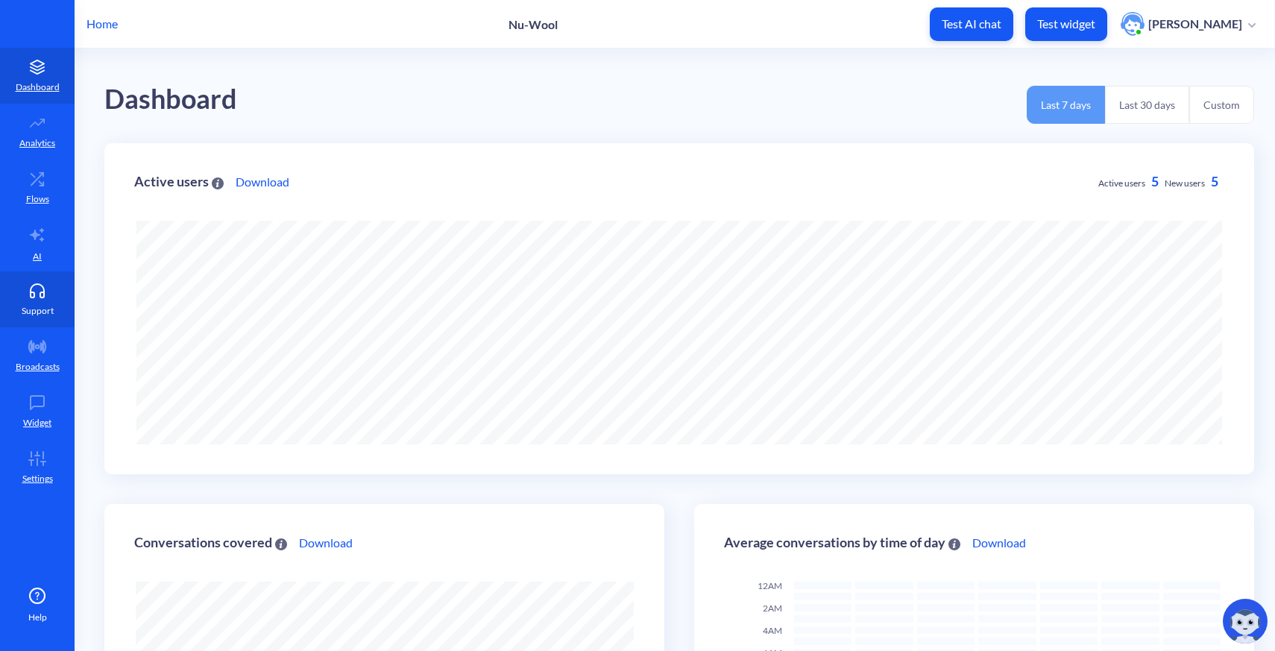  I want to click on span: 12AM, so click(769, 585).